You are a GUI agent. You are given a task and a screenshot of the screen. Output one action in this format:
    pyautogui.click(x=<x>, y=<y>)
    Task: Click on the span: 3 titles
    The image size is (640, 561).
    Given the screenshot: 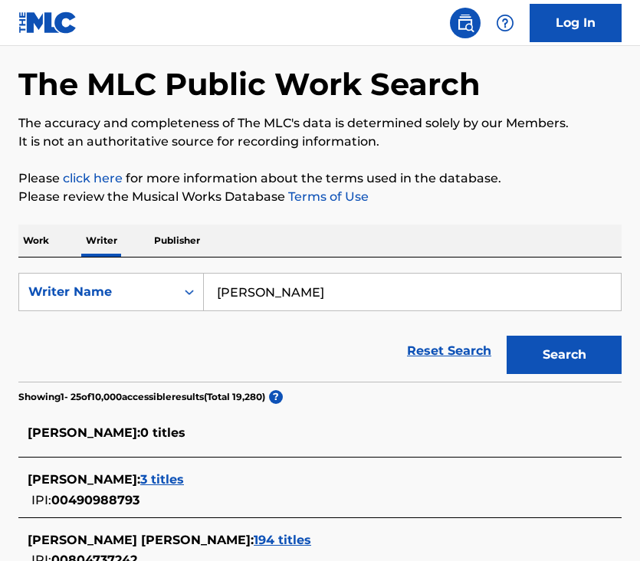 What is the action you would take?
    pyautogui.click(x=162, y=479)
    